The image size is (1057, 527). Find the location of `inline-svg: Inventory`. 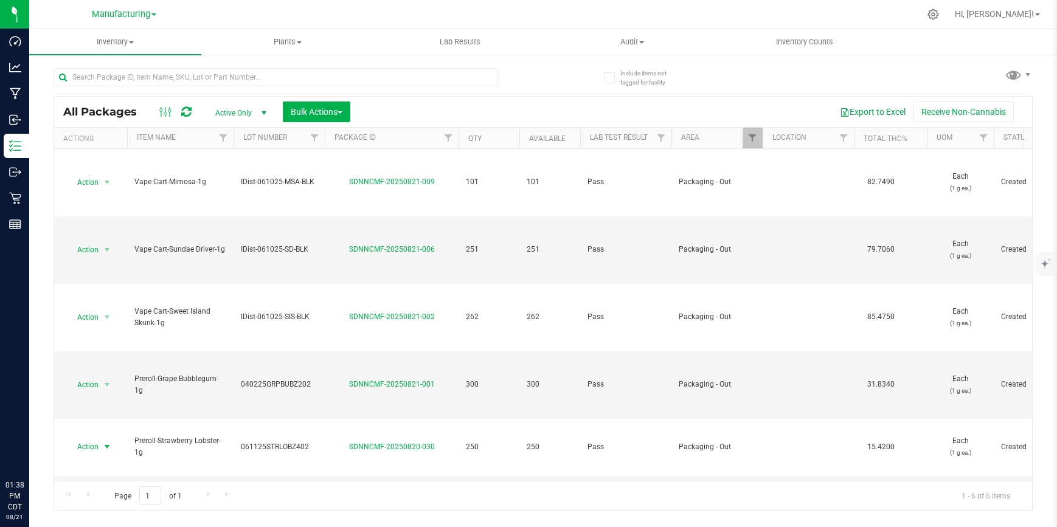

inline-svg: Inventory is located at coordinates (15, 146).